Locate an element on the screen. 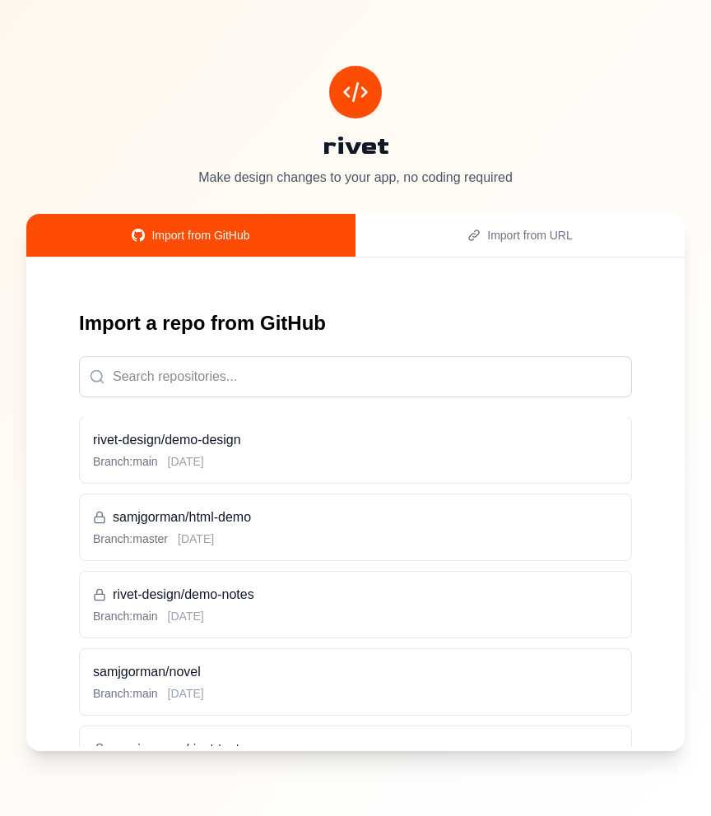 Image resolution: width=711 pixels, height=816 pixels. h1: rivet is located at coordinates (355, 146).